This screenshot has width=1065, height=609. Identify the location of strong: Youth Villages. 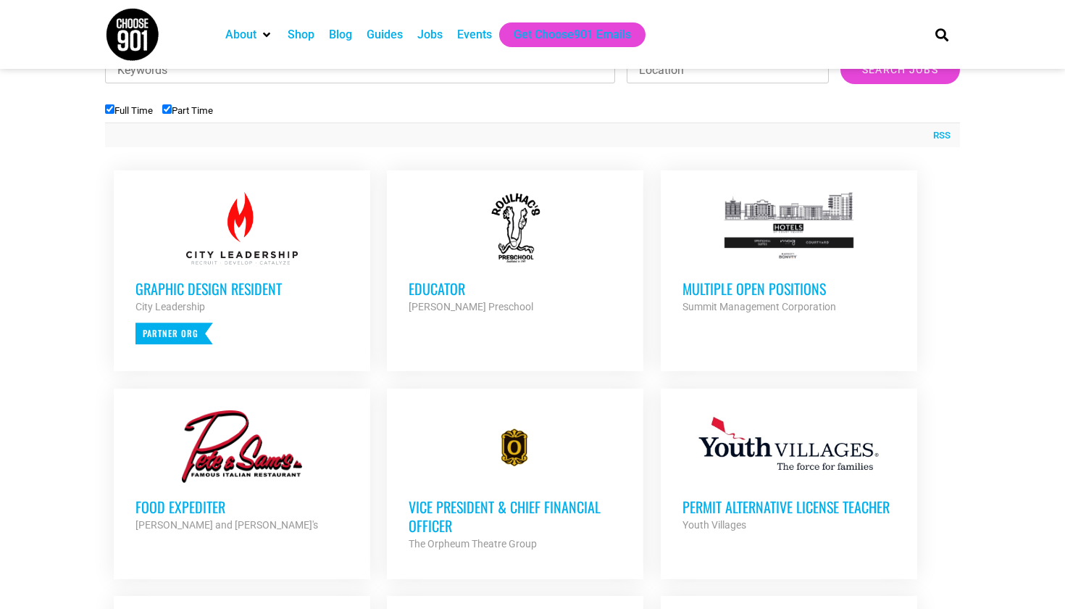
(714, 525).